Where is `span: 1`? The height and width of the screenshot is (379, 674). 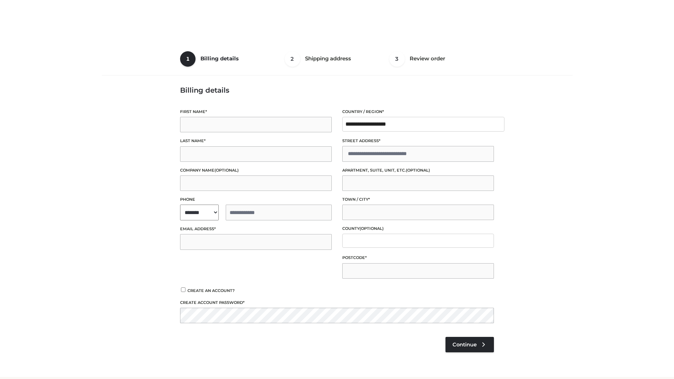 span: 1 is located at coordinates (188, 59).